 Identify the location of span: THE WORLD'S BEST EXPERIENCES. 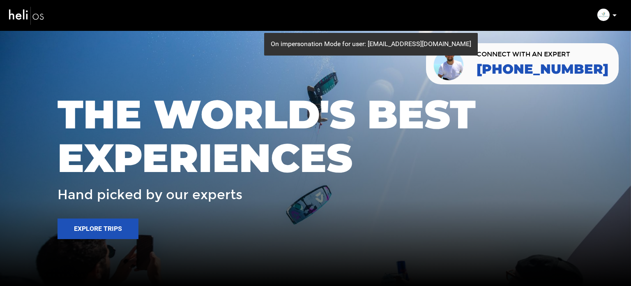
(316, 136).